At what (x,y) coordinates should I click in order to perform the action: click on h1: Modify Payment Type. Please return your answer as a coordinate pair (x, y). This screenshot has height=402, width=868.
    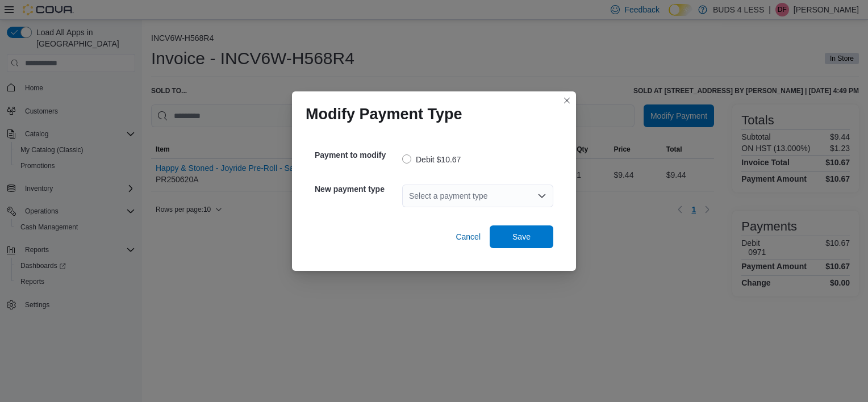
    Looking at the image, I should click on (384, 114).